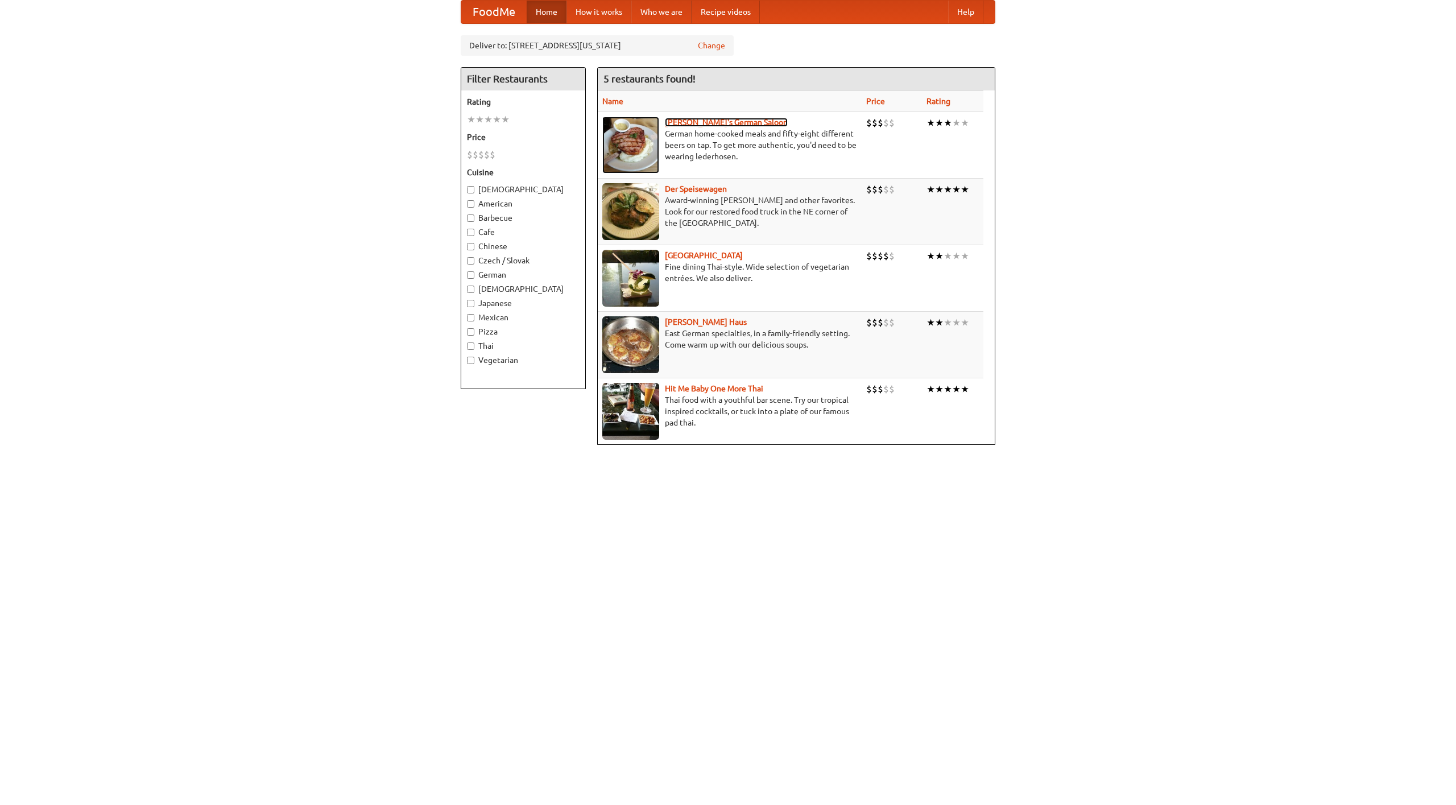 The image size is (1456, 805). Describe the element at coordinates (523, 332) in the screenshot. I see `label: Pizza` at that location.